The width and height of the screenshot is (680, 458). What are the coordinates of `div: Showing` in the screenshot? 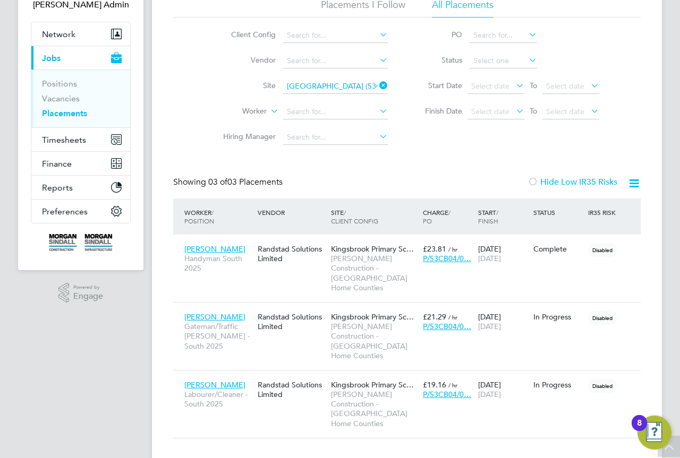 It's located at (229, 182).